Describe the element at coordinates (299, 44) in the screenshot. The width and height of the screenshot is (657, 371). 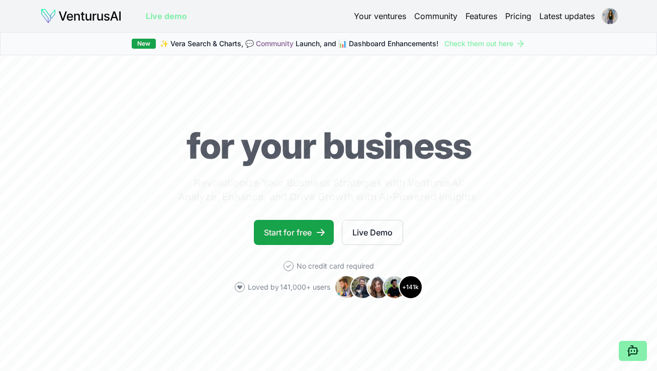
I see `span: ✨ Vera Search & Charts, 💬 Launch, and 📊 Dashboard Enhancements!` at that location.